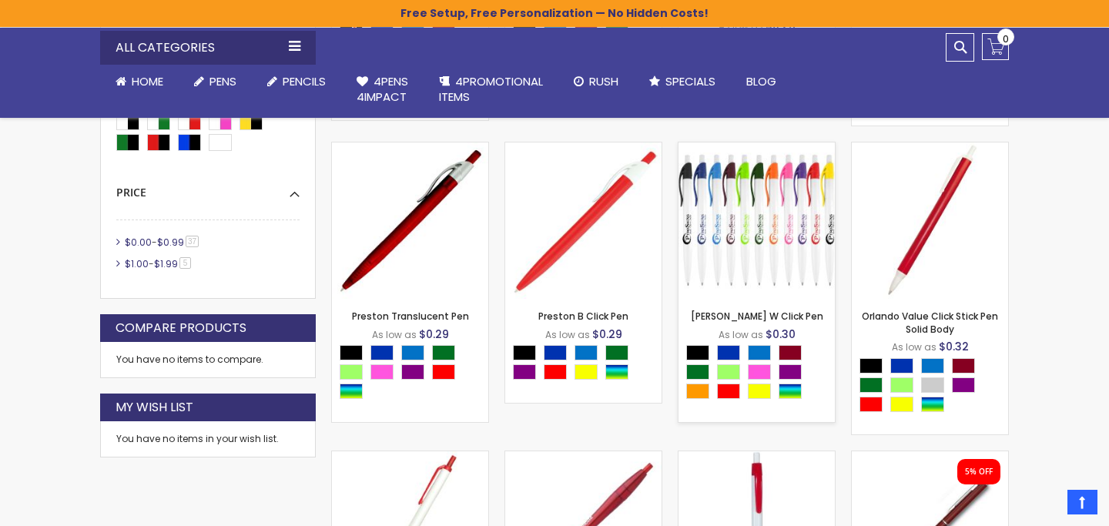 Image resolution: width=1109 pixels, height=526 pixels. I want to click on span: $1.99, so click(166, 263).